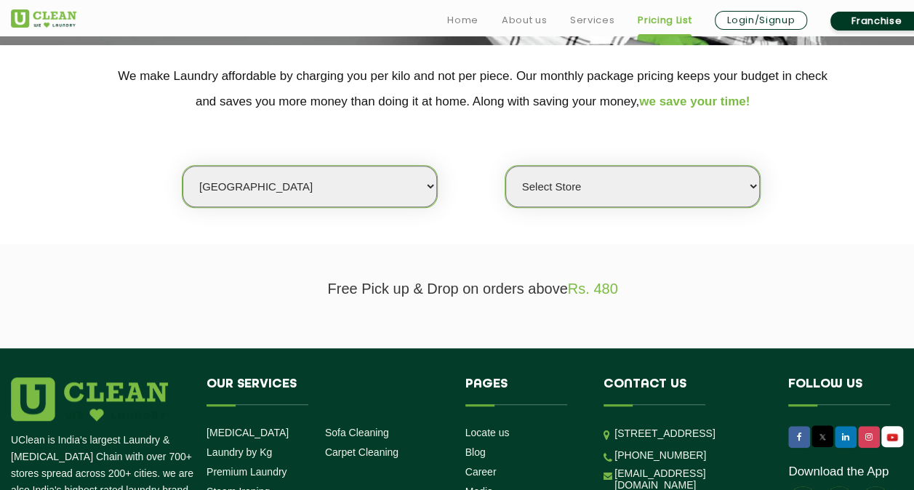 The height and width of the screenshot is (490, 914). I want to click on h4: Our Services, so click(325, 391).